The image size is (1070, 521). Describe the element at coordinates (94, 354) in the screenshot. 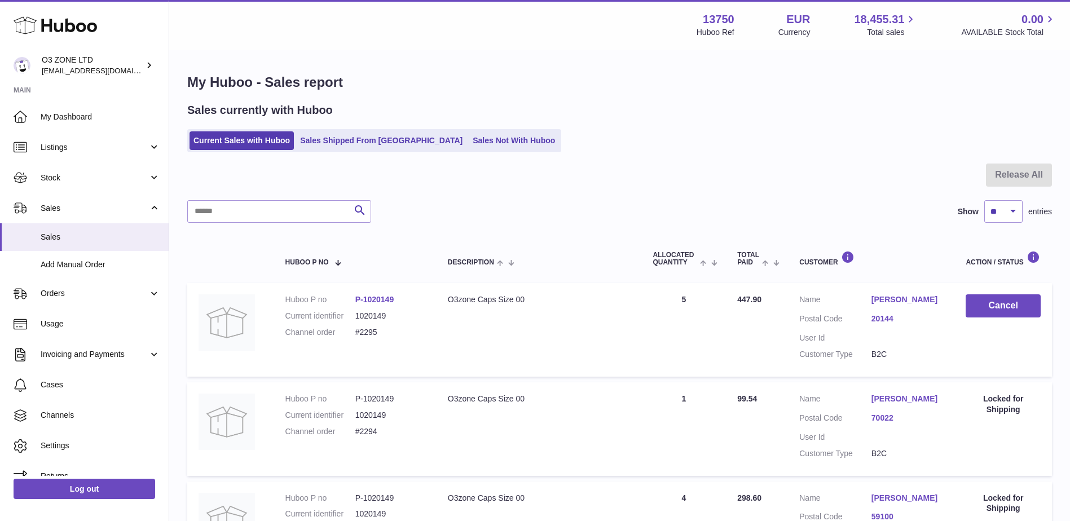

I see `span: Invoicing and Payments` at that location.